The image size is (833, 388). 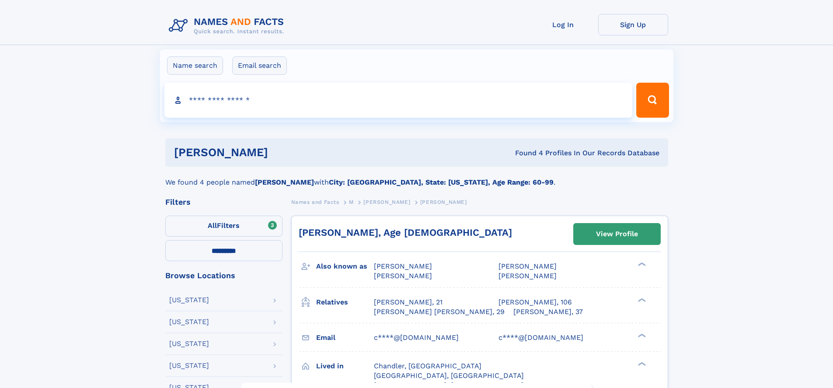 I want to click on div: Filters, so click(x=224, y=202).